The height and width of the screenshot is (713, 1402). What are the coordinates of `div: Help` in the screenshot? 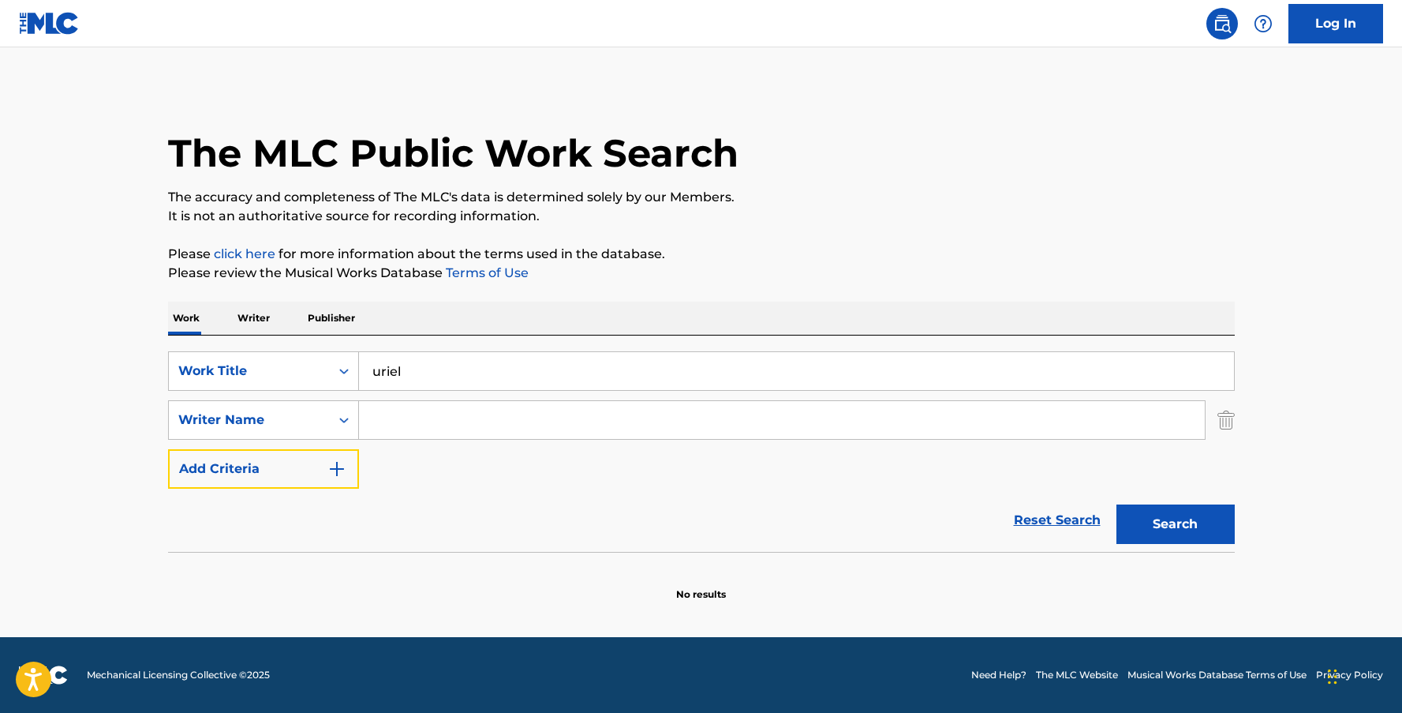 It's located at (1263, 24).